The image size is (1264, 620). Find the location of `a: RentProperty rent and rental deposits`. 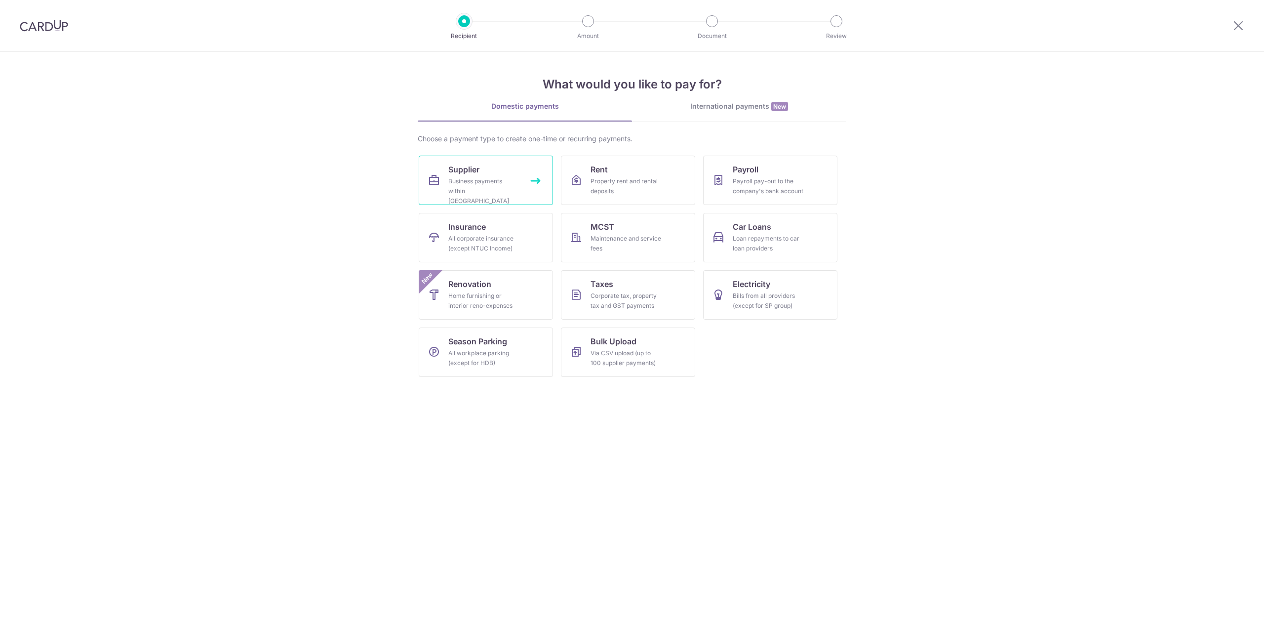

a: RentProperty rent and rental deposits is located at coordinates (628, 180).